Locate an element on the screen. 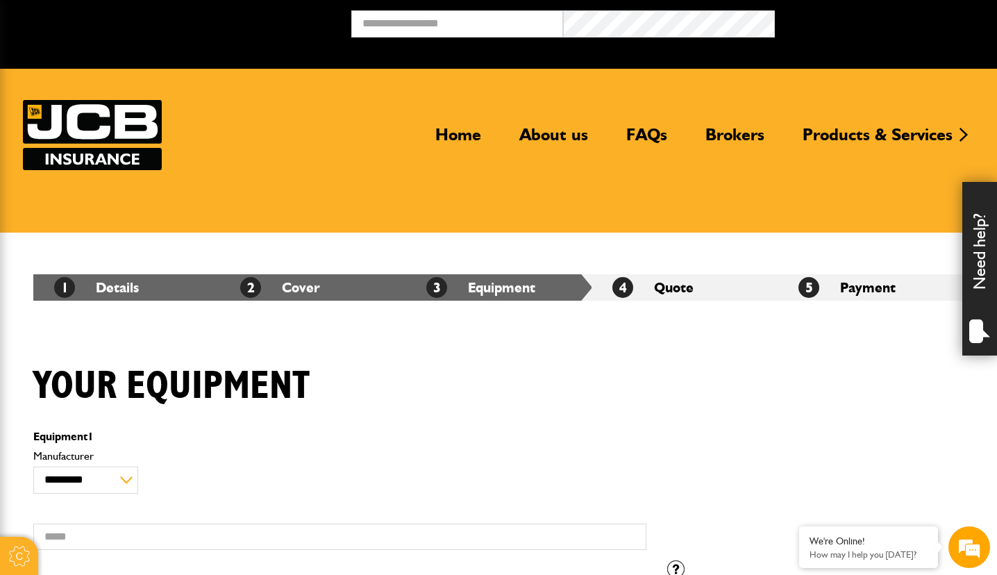 This screenshot has height=575, width=997. a: About us is located at coordinates (554, 140).